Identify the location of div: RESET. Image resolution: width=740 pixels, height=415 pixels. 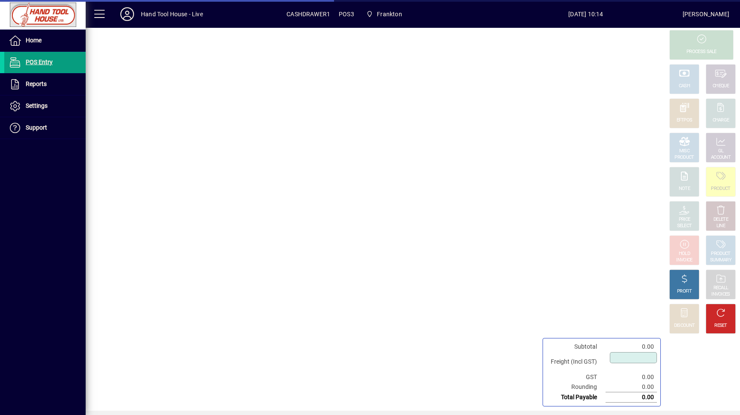
(720, 326).